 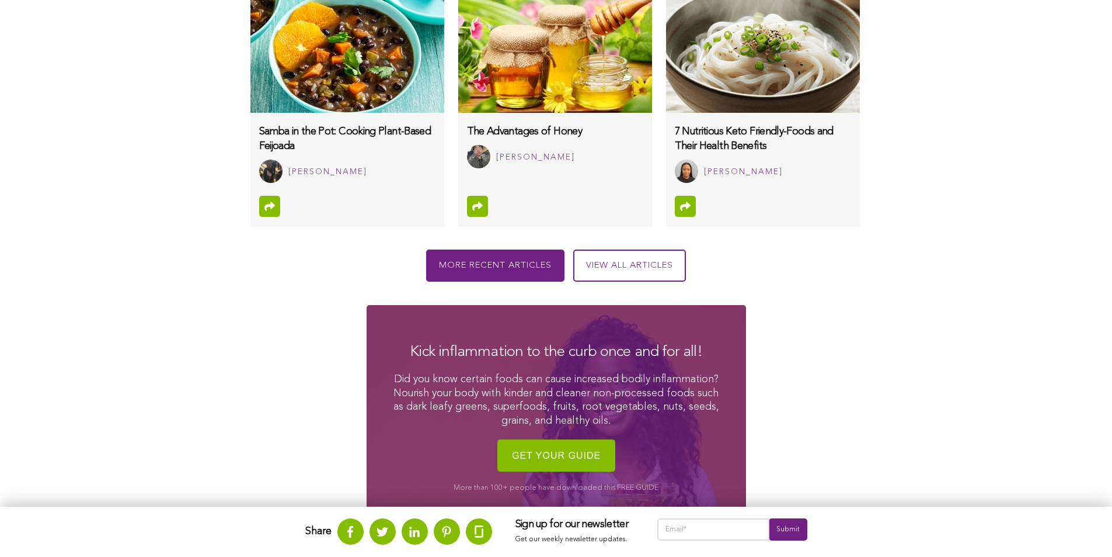 What do you see at coordinates (714, 529) in the screenshot?
I see `input: Email*` at bounding box center [714, 529].